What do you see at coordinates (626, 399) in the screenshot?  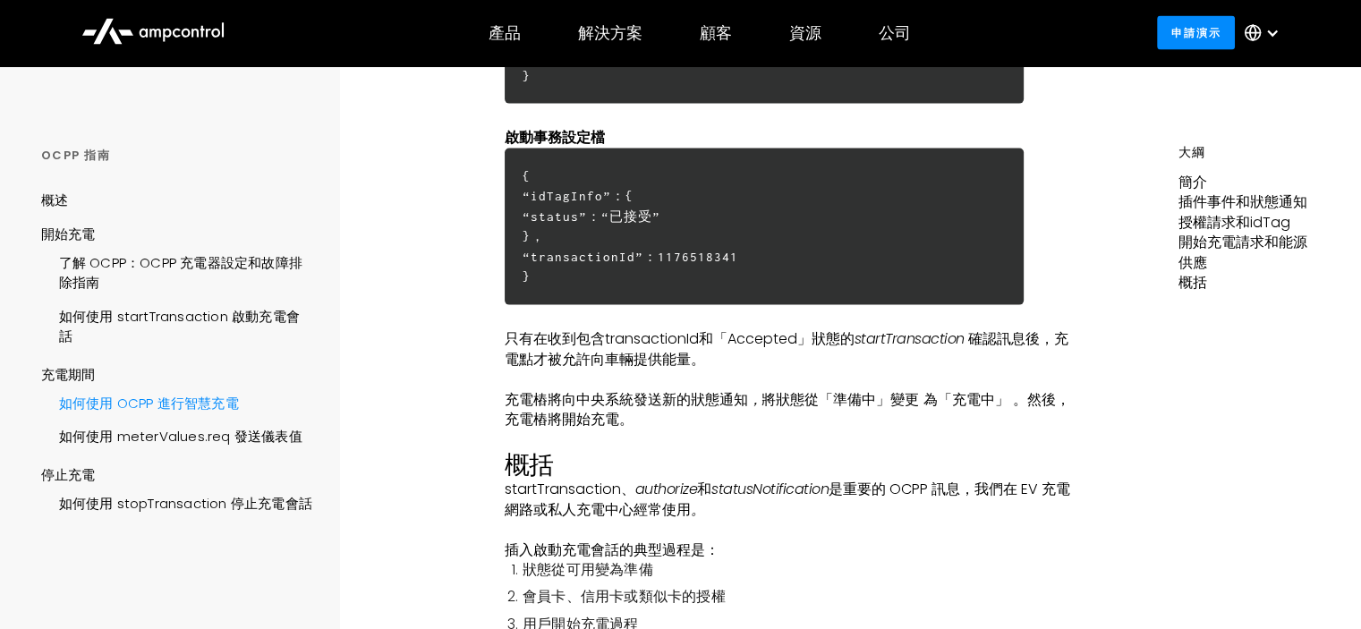 I see `font: 充電樁將向中央系統發送新的狀態通知` at bounding box center [626, 399].